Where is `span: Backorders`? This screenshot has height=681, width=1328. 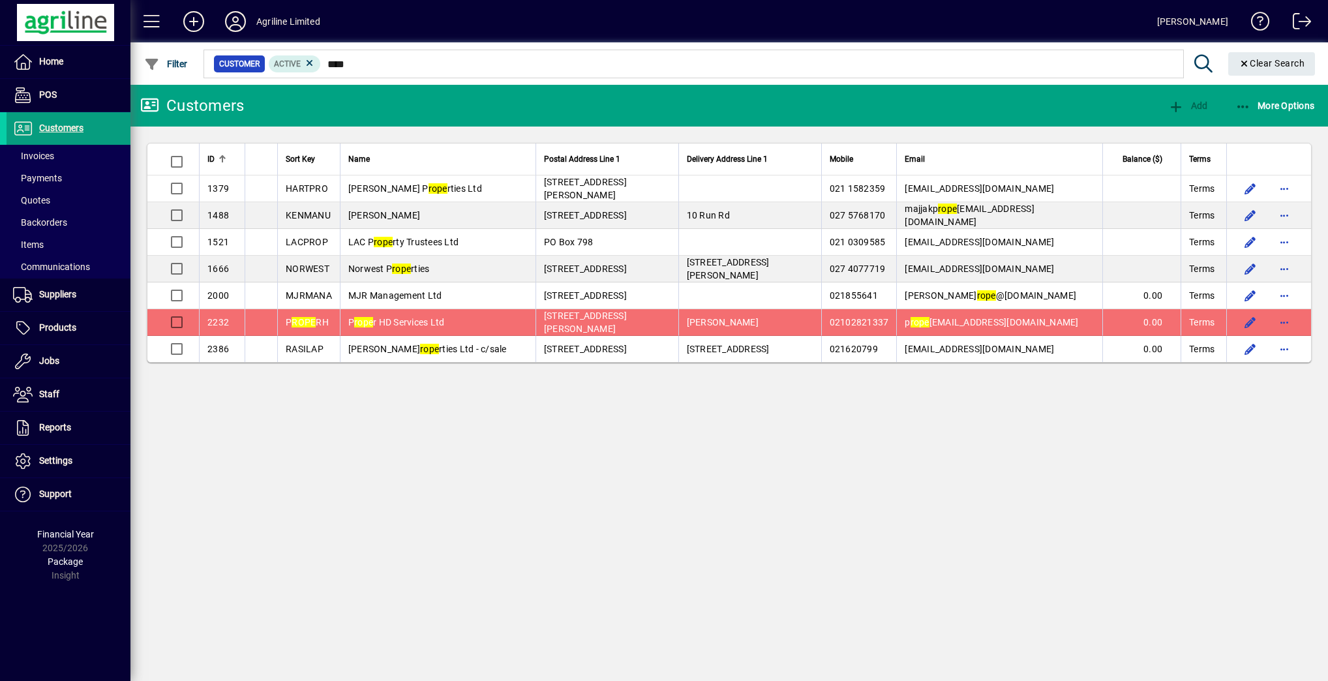
span: Backorders is located at coordinates (40, 222).